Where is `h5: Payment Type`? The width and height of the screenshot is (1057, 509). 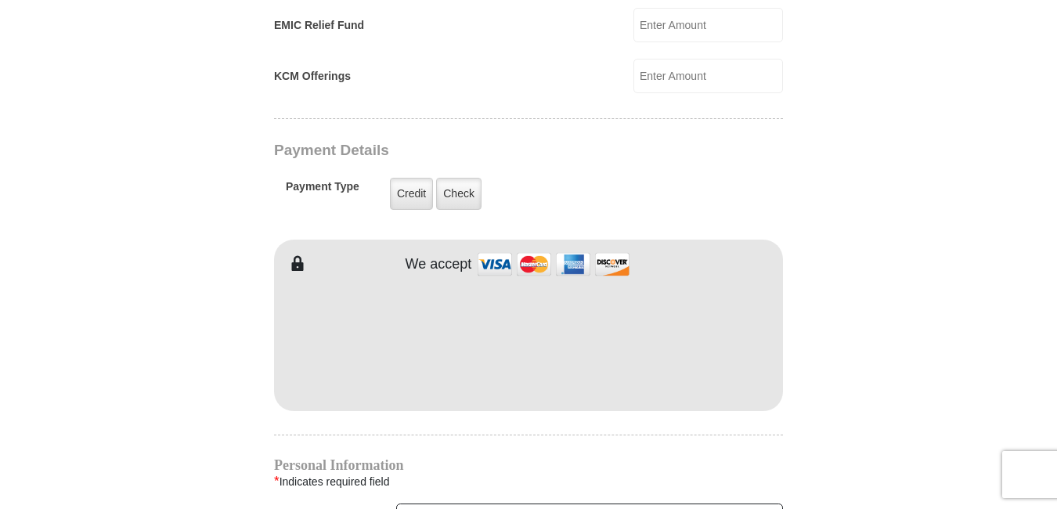 h5: Payment Type is located at coordinates (323, 190).